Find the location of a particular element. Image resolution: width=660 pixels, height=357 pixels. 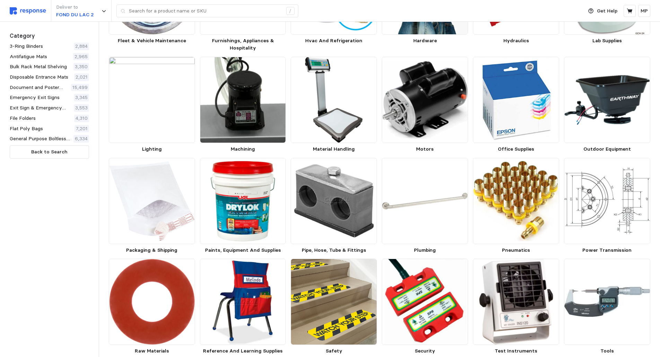

p: Power Transmission is located at coordinates (607, 250).